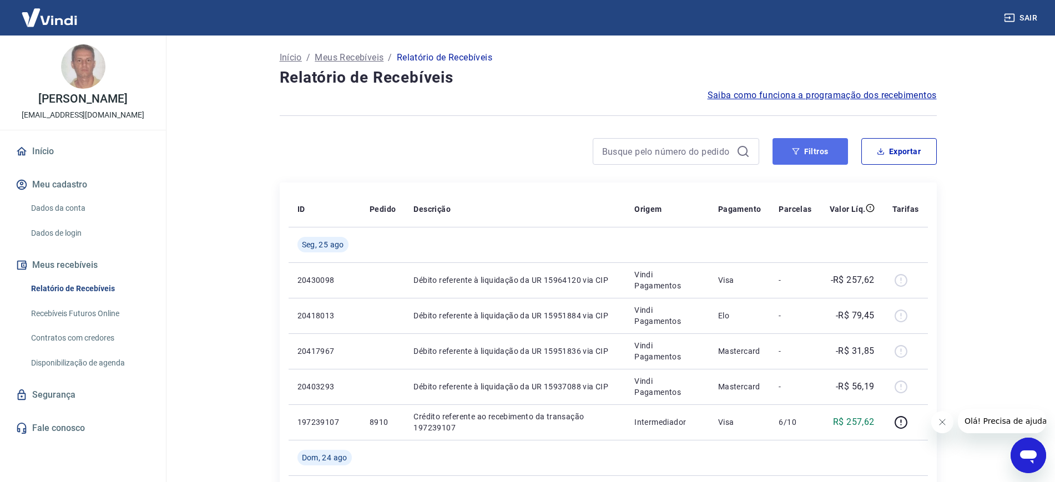  What do you see at coordinates (325, 458) in the screenshot?
I see `span: Dom, 24 ago` at bounding box center [325, 458].